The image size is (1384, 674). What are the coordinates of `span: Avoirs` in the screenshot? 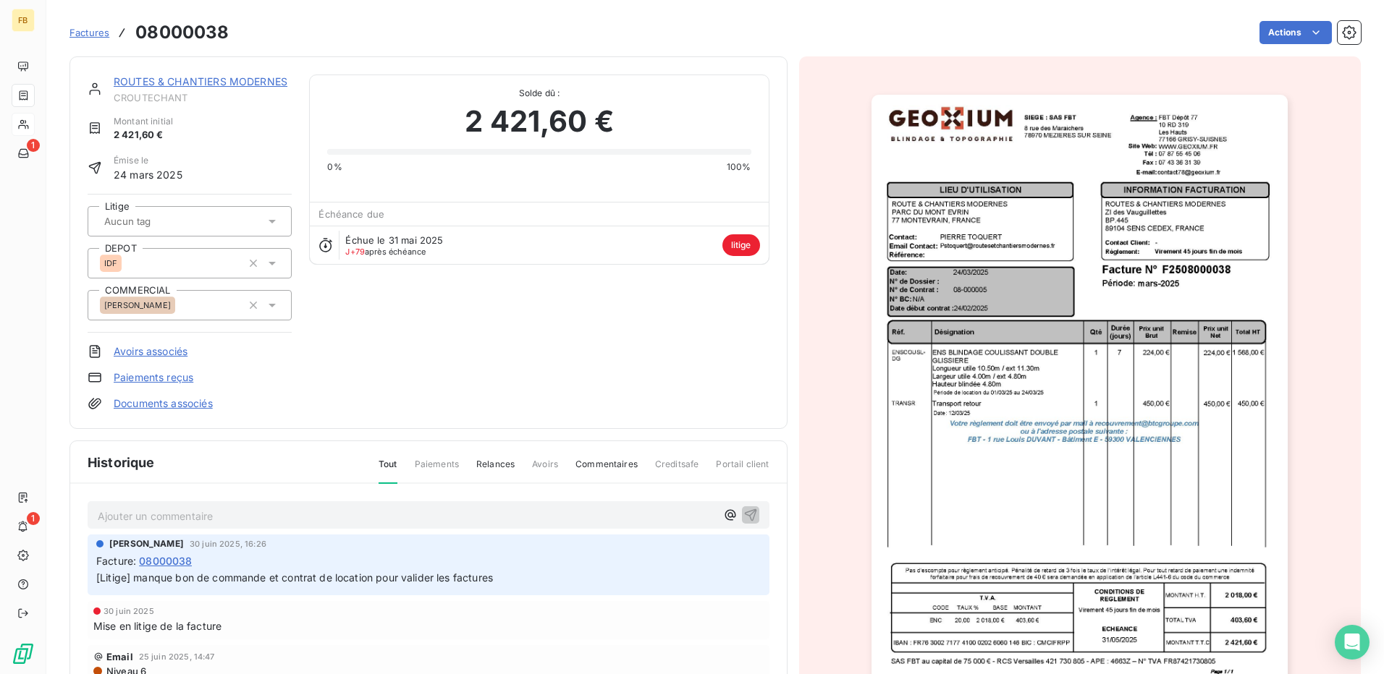 It's located at (545, 470).